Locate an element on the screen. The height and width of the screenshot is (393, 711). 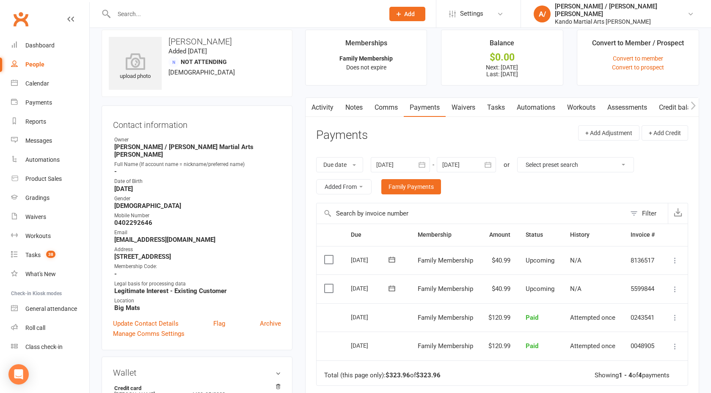
strong: Legitimate Interest - Existing Customer is located at coordinates (198, 291).